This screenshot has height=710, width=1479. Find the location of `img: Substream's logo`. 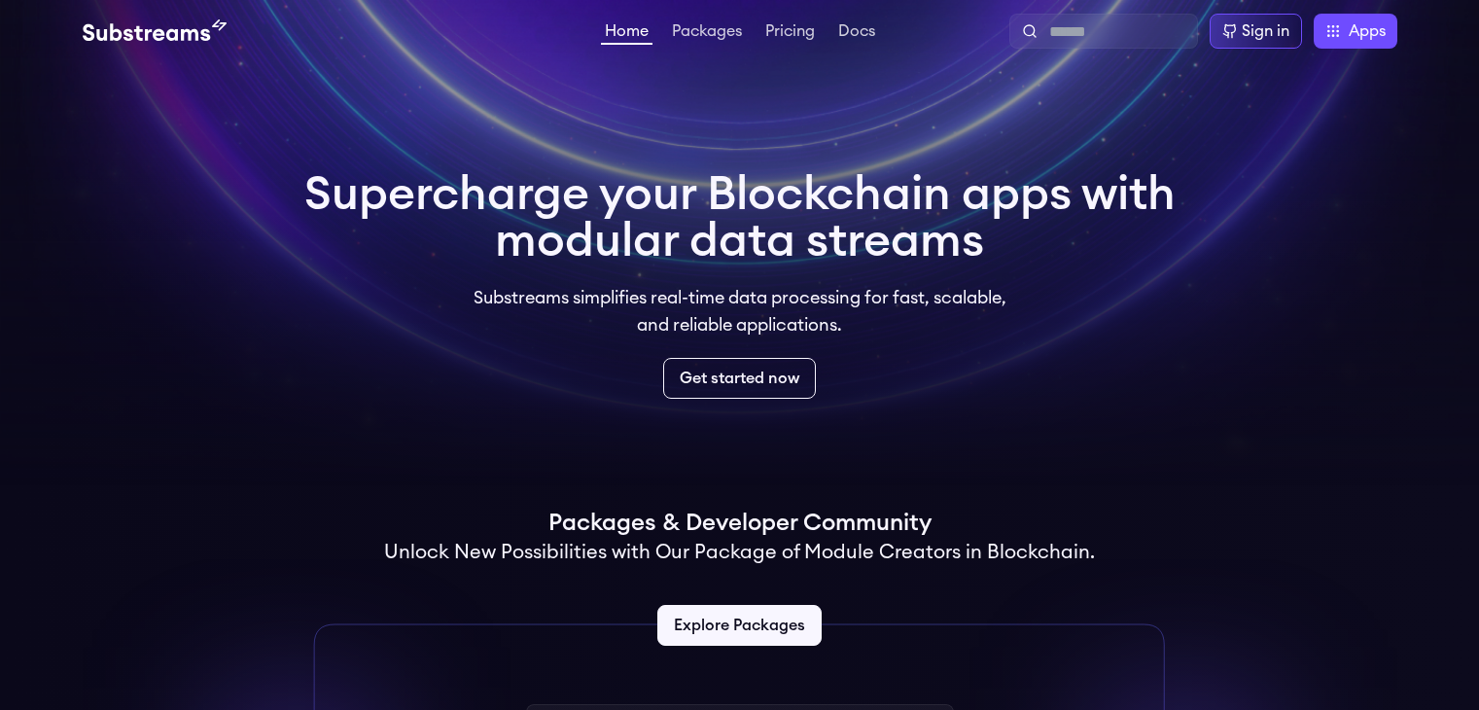

img: Substream's logo is located at coordinates (155, 31).